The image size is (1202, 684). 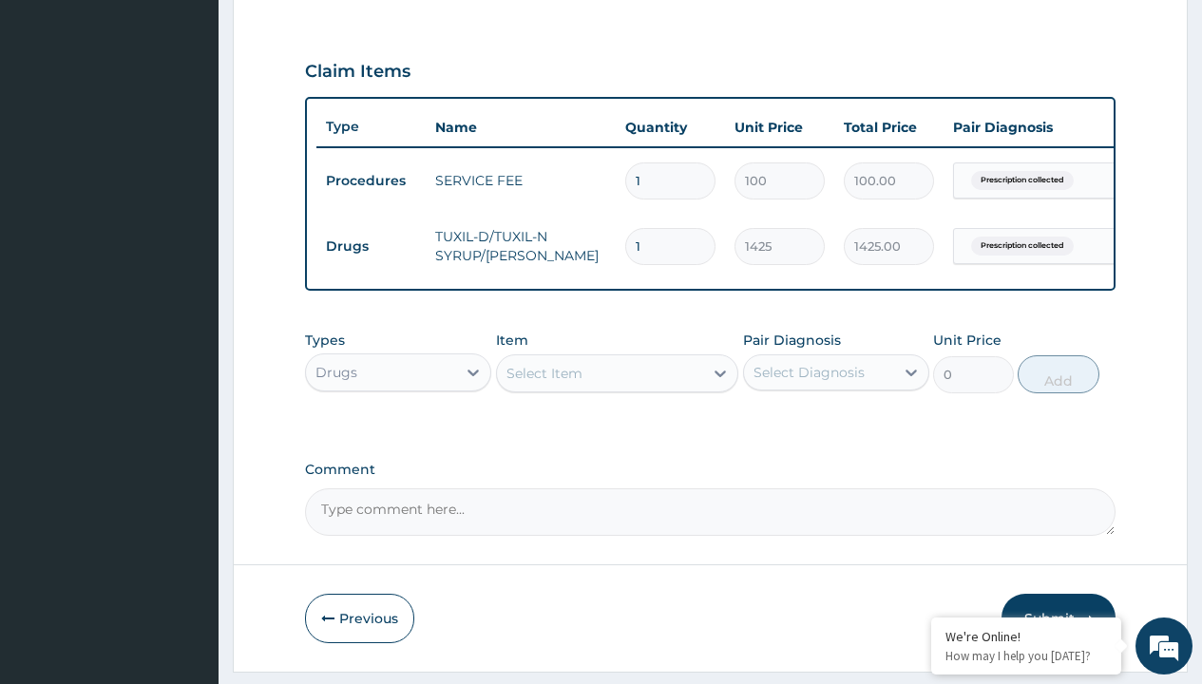 What do you see at coordinates (334, 32) in the screenshot?
I see `div: Minimize live chat window` at bounding box center [334, 32].